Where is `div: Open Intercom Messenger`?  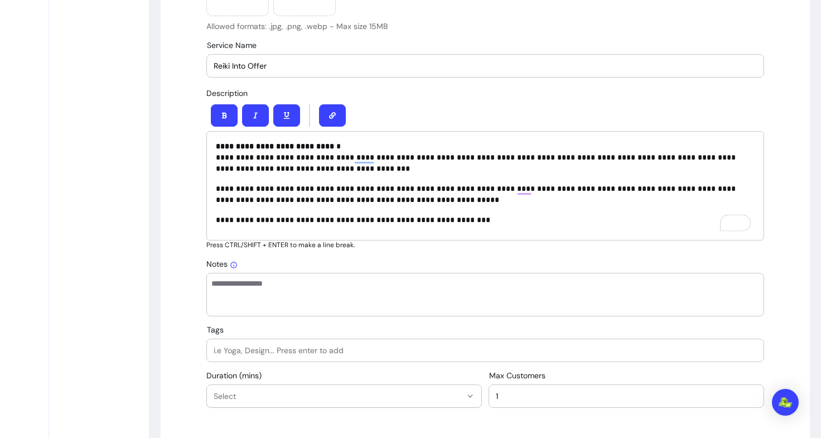 div: Open Intercom Messenger is located at coordinates (785, 402).